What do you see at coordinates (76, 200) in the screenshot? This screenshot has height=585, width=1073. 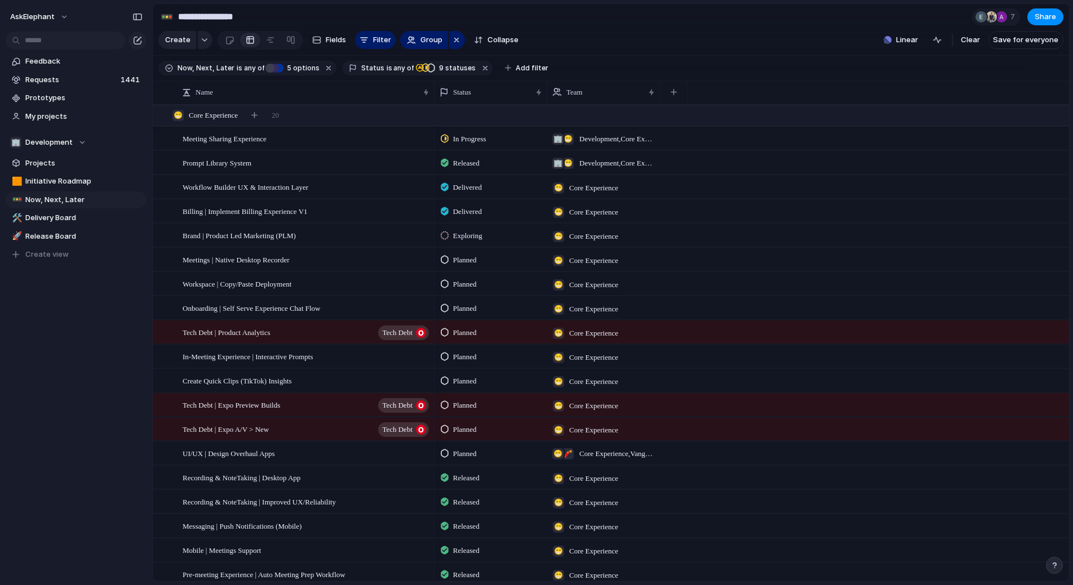 I see `div: 🚥Now, Next, Later` at bounding box center [76, 200].